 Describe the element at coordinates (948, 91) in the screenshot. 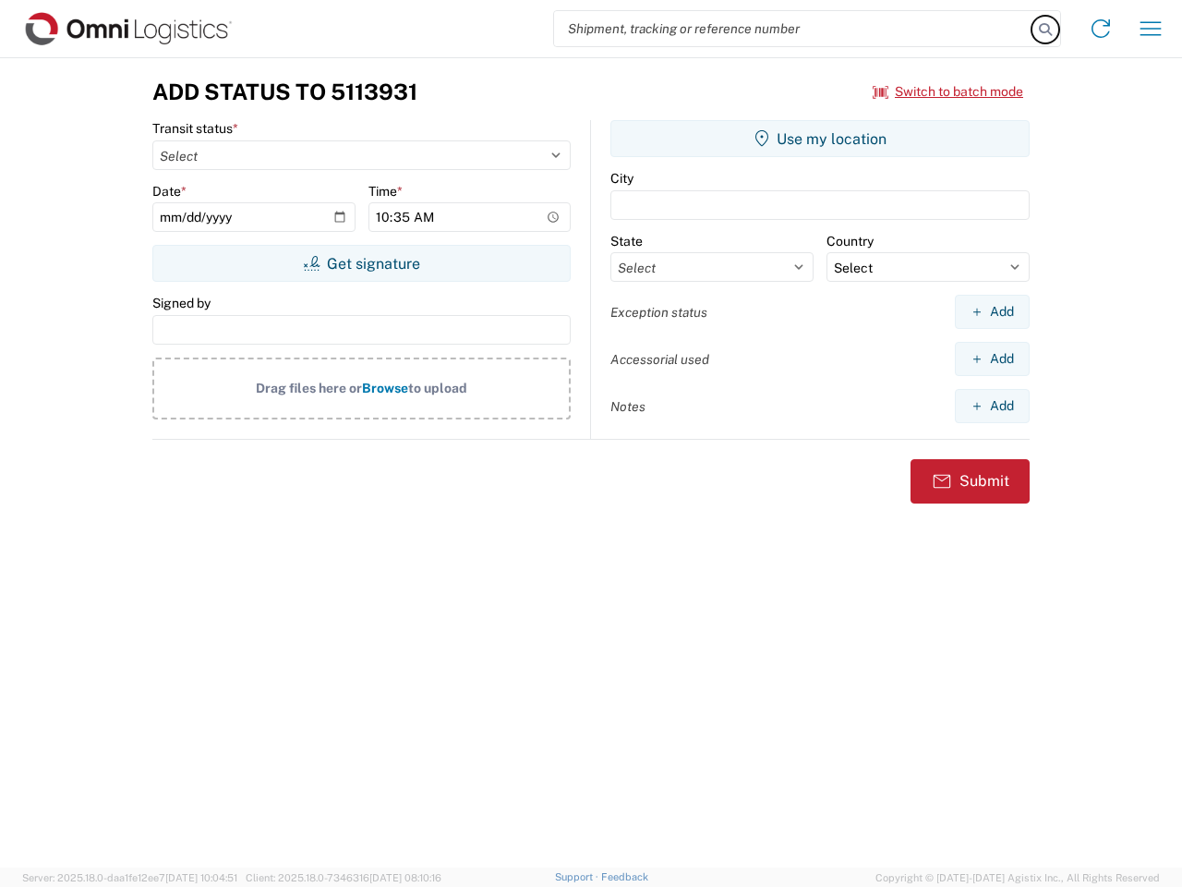

I see `button: Switch to batch mode` at that location.